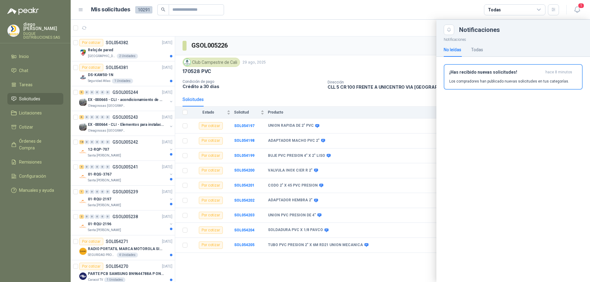  What do you see at coordinates (35, 176) in the screenshot?
I see `a: Configuración` at bounding box center [35, 176].